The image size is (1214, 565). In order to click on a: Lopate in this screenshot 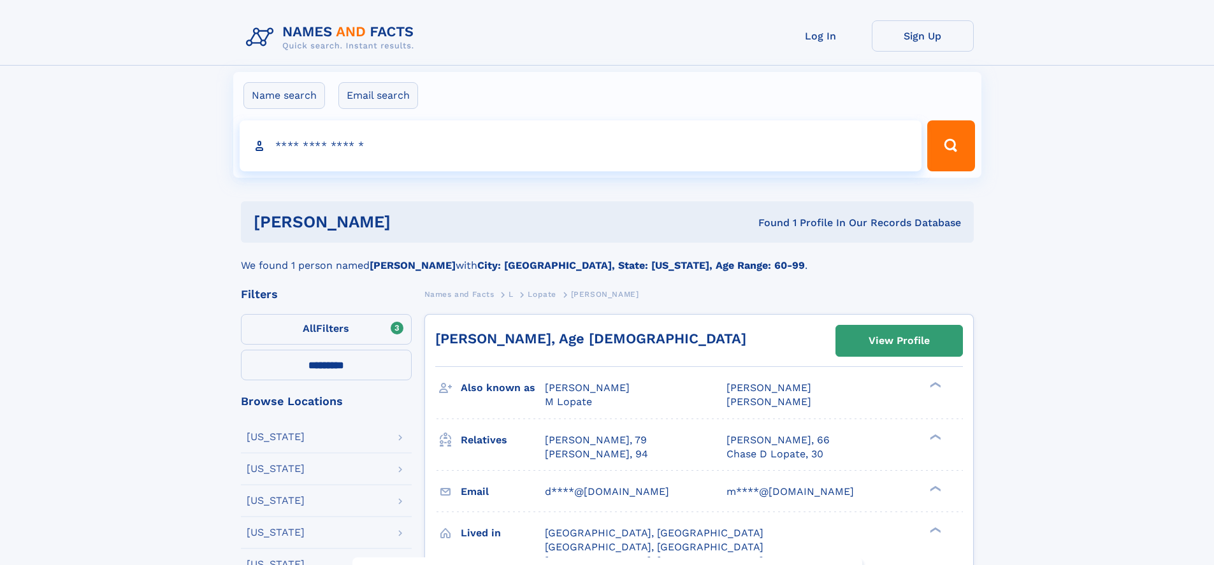, I will do `click(542, 294)`.